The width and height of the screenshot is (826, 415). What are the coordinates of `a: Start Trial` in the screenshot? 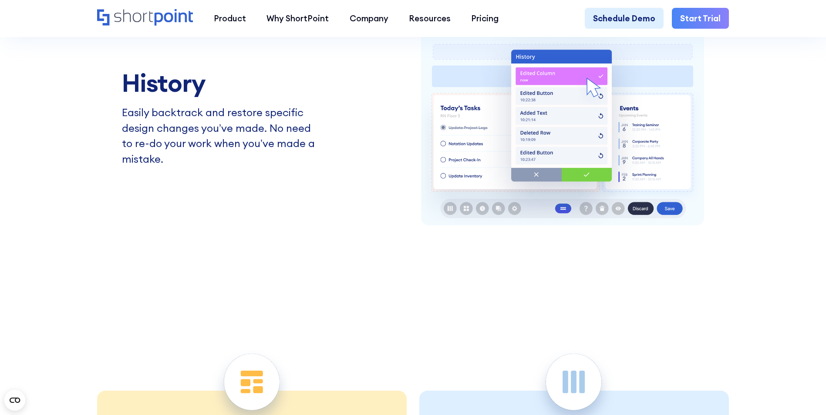 It's located at (700, 18).